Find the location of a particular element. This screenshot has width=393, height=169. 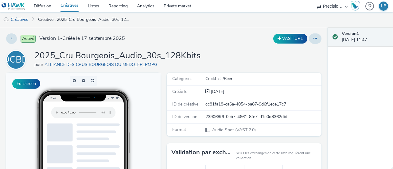

span: pour is located at coordinates (39, 64).